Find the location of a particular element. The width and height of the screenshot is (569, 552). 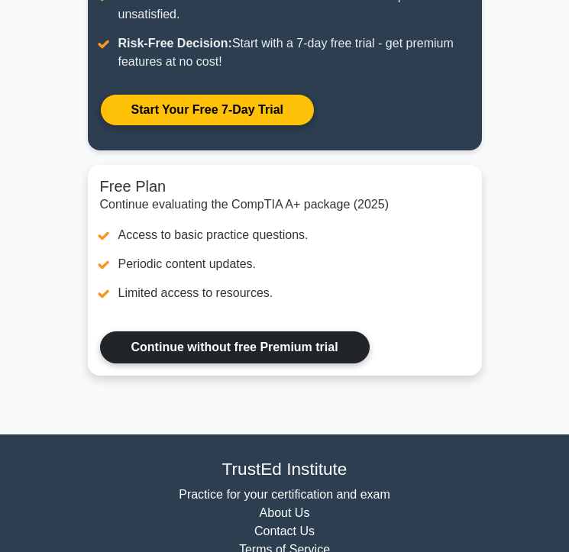

a: Start Your Free 7-Day Trial is located at coordinates (207, 110).